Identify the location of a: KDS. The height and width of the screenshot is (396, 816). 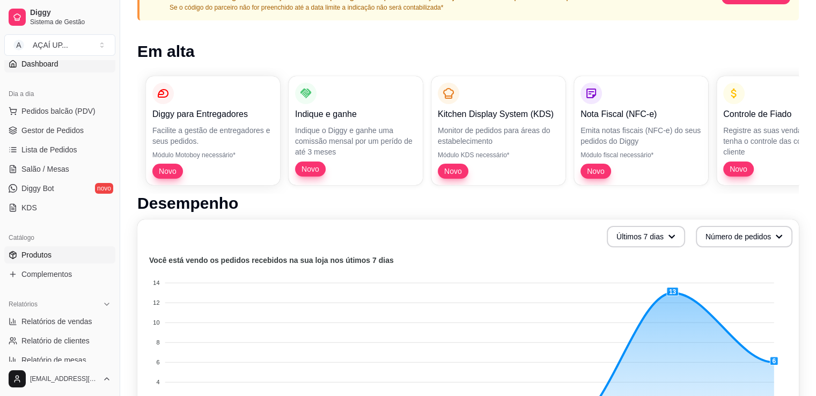
(60, 208).